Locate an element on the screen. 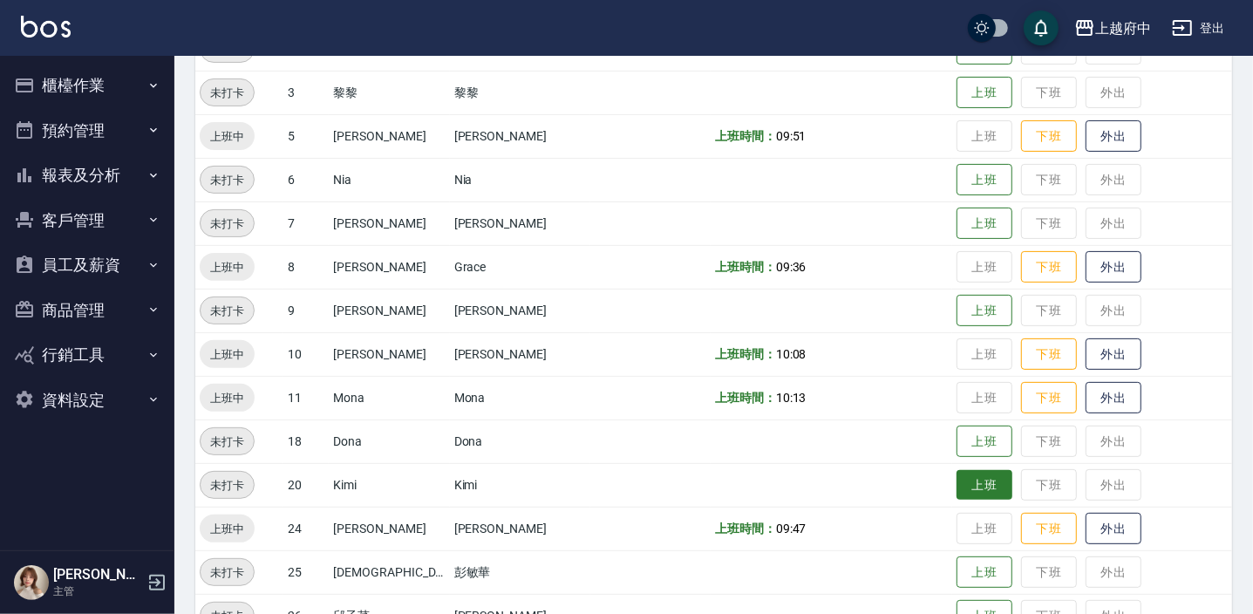 This screenshot has height=614, width=1253. p: 主管 is located at coordinates (98, 591).